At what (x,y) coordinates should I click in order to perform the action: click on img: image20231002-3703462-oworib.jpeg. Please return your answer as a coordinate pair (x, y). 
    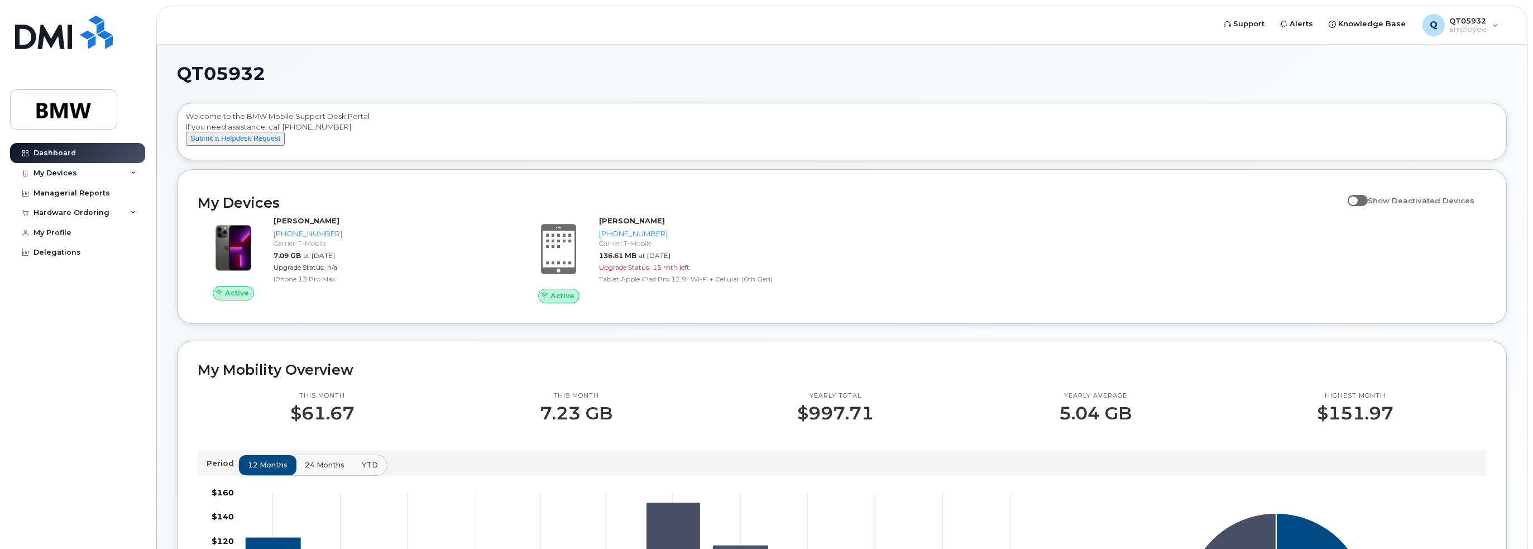
    Looking at the image, I should click on (233, 248).